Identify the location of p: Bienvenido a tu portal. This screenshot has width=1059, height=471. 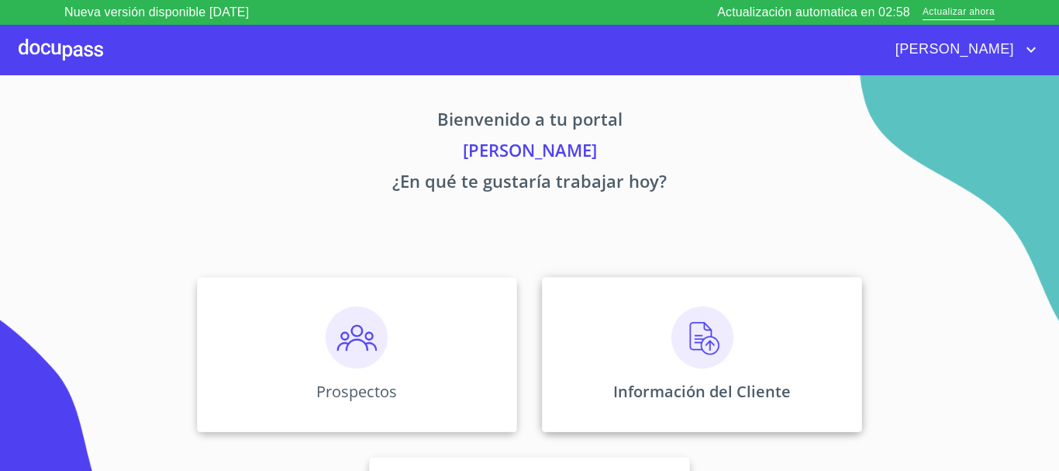
(529, 122).